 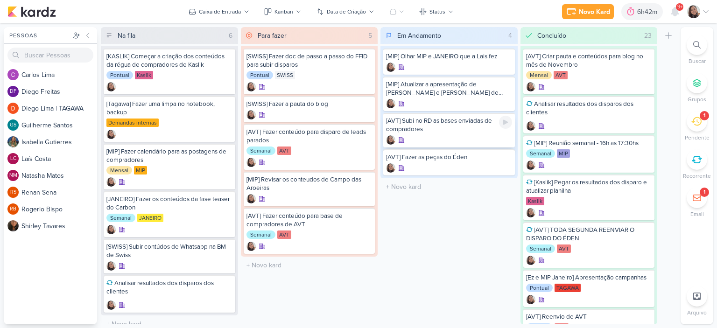 What do you see at coordinates (59, 108) in the screenshot?
I see `div: D i e g o L i m a | T A G A W A` at bounding box center [59, 108].